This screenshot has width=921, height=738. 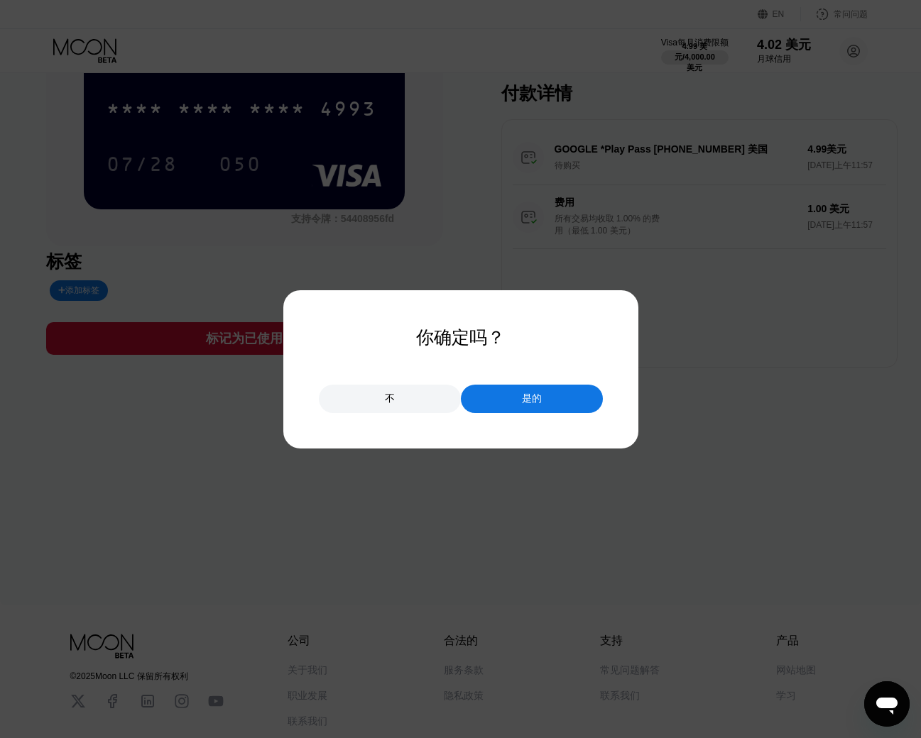 What do you see at coordinates (390, 399) in the screenshot?
I see `div: 不` at bounding box center [390, 399].